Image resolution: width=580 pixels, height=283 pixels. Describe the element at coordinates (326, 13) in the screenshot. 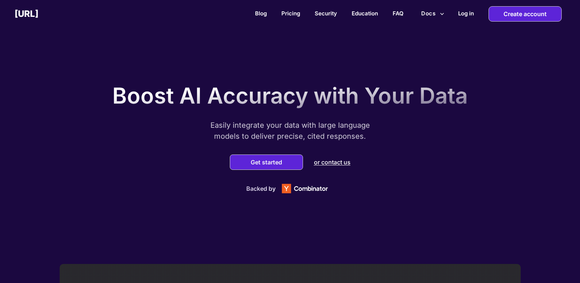

I see `a: Security` at that location.